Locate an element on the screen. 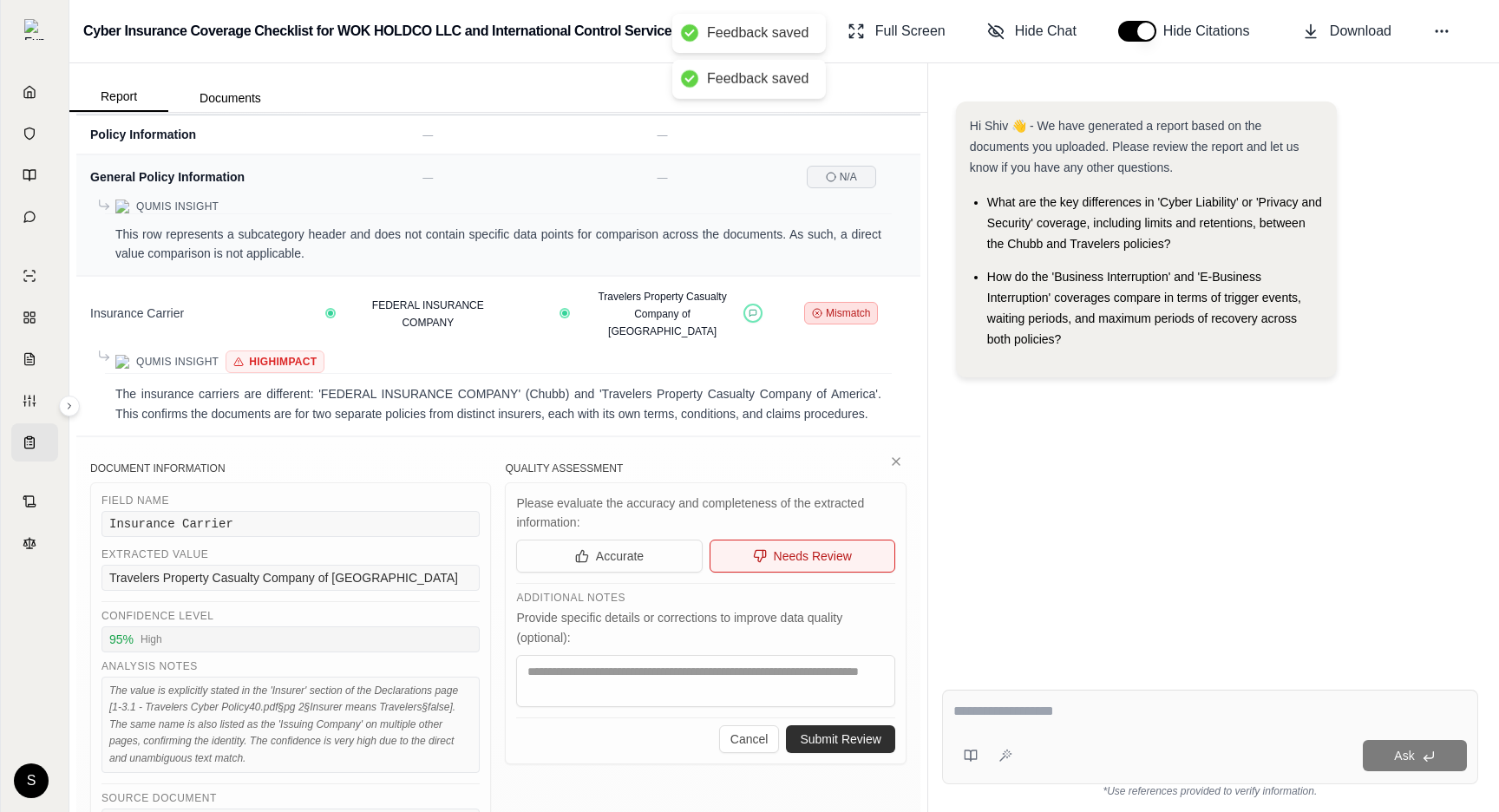 Image resolution: width=1499 pixels, height=812 pixels. button: Submit Review is located at coordinates (839, 739).